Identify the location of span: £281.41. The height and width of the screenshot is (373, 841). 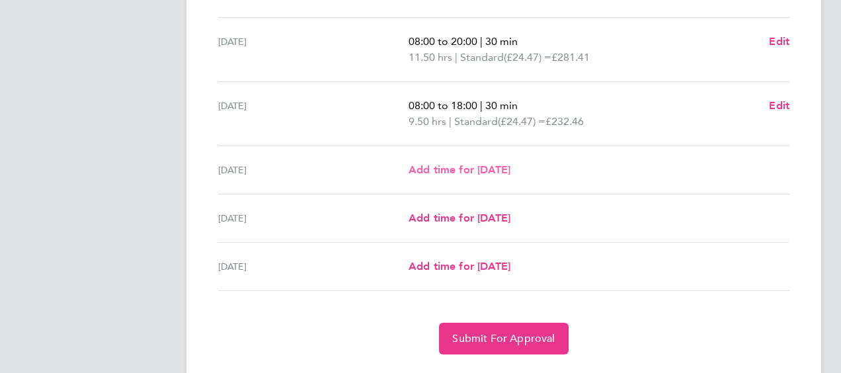
(571, 57).